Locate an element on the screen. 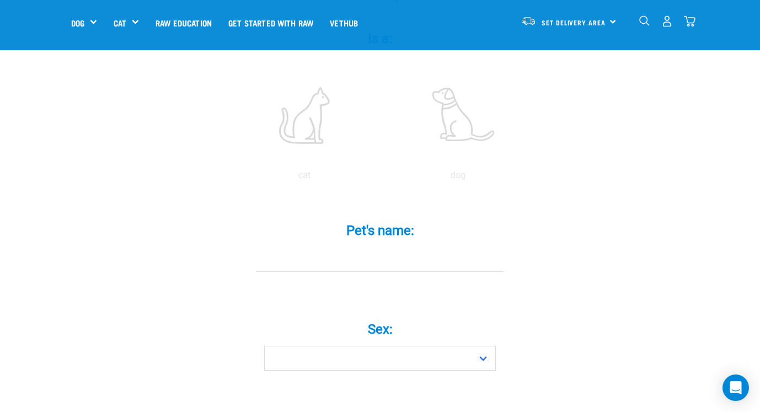 This screenshot has width=760, height=412. img: user.png is located at coordinates (667, 21).